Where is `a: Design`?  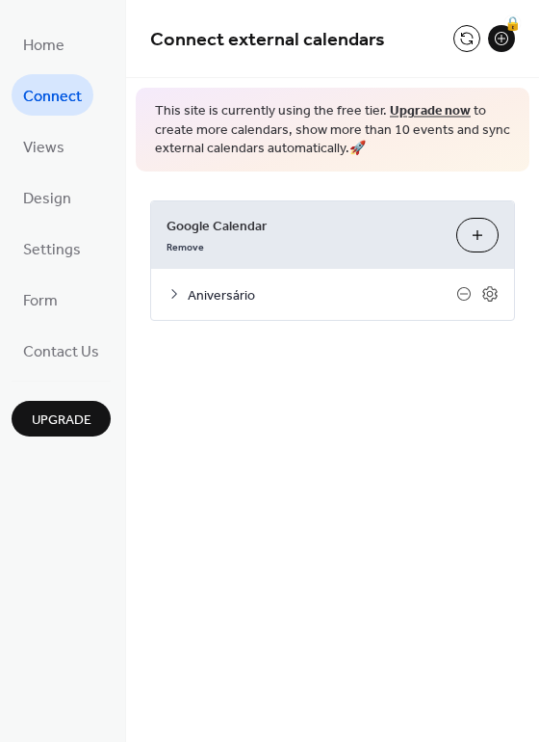 a: Design is located at coordinates (47, 197).